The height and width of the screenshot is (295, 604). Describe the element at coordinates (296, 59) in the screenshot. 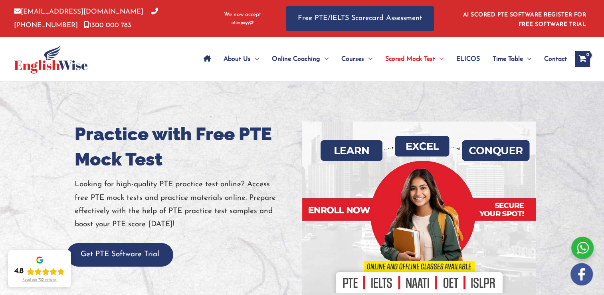

I see `span: Online Coaching` at that location.